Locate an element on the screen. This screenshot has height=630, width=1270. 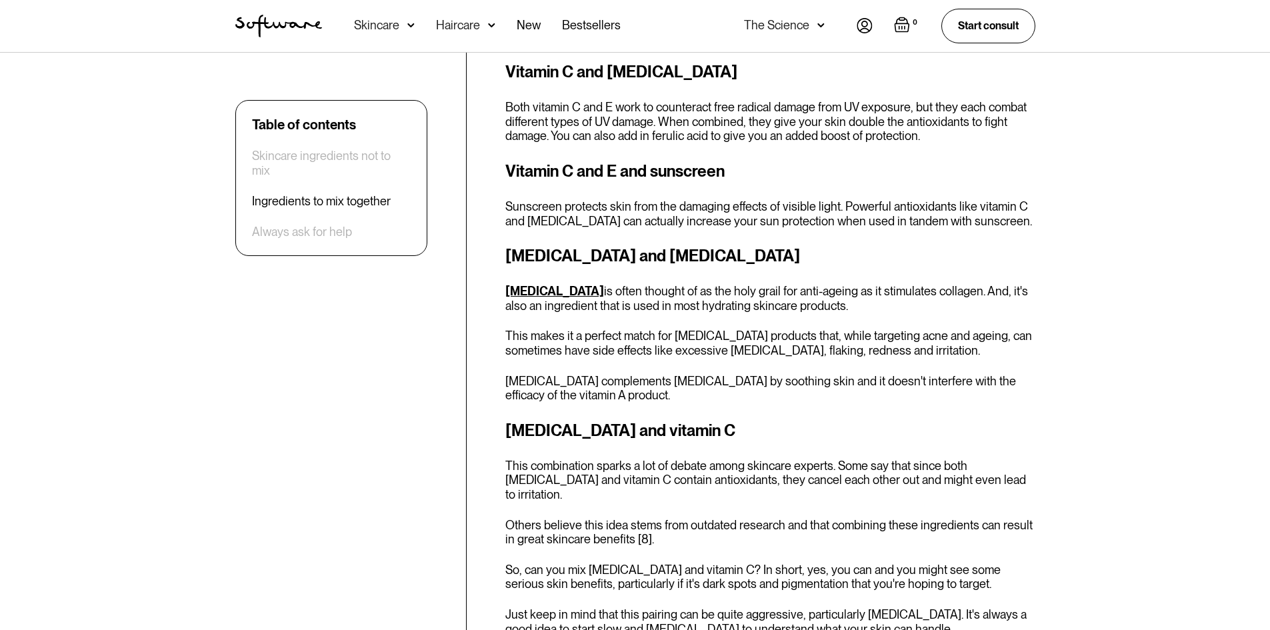
p: This combination sparks a lot of debate among skincare experts. Some say that since both [MEDICAL... is located at coordinates (770, 480).